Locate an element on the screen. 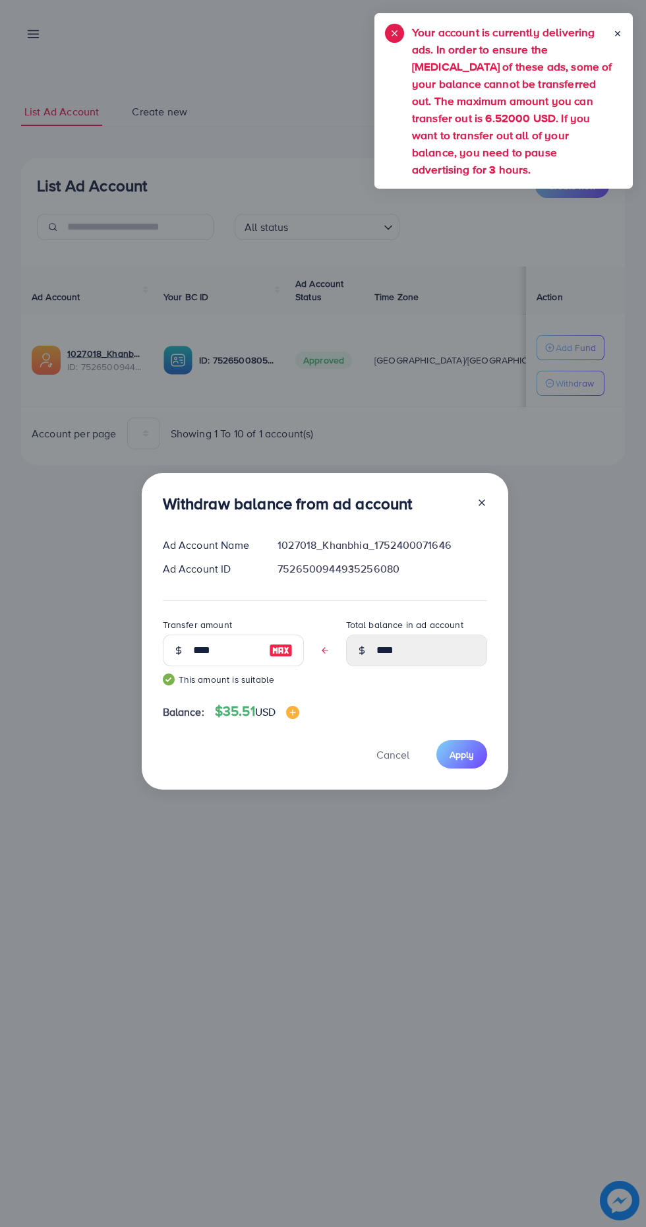 Image resolution: width=646 pixels, height=1227 pixels. span: Balance: is located at coordinates (183, 712).